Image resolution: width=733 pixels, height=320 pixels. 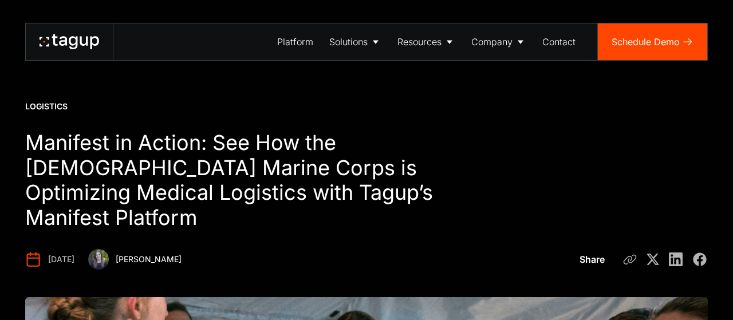 I want to click on div: Platform, so click(x=295, y=42).